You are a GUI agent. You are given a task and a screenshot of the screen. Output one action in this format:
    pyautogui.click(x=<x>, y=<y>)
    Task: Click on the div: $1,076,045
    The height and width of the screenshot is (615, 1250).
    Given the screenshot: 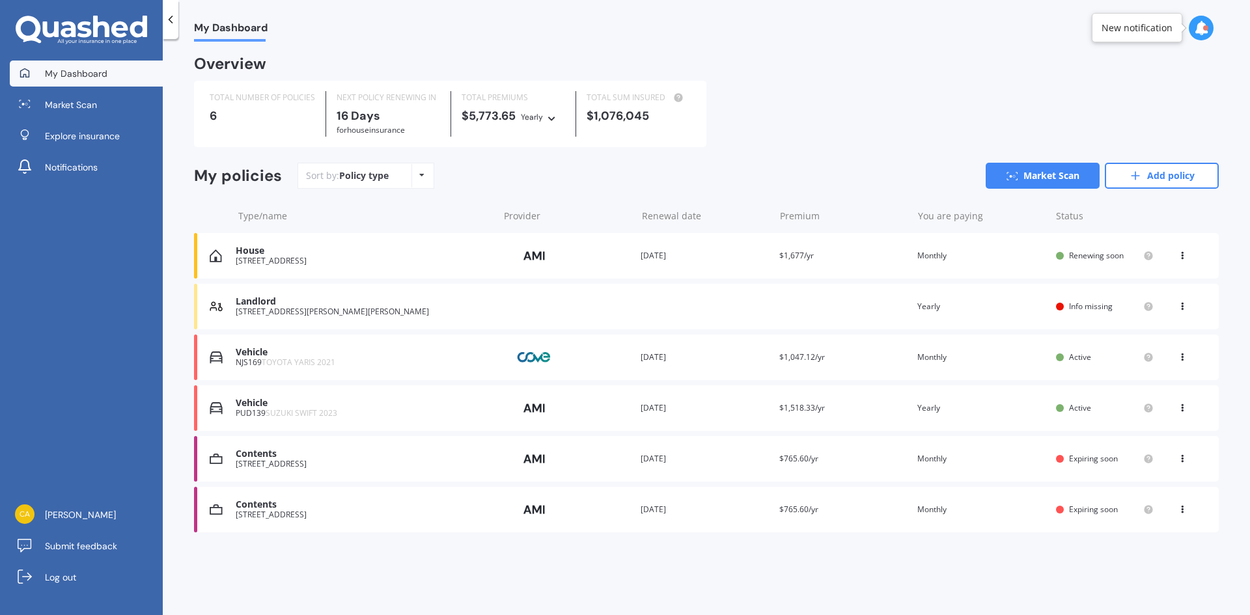 What is the action you would take?
    pyautogui.click(x=638, y=116)
    